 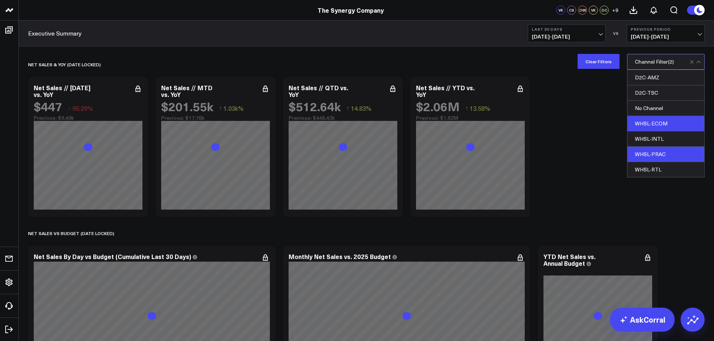 I want to click on button: Clear Filters, so click(x=598, y=61).